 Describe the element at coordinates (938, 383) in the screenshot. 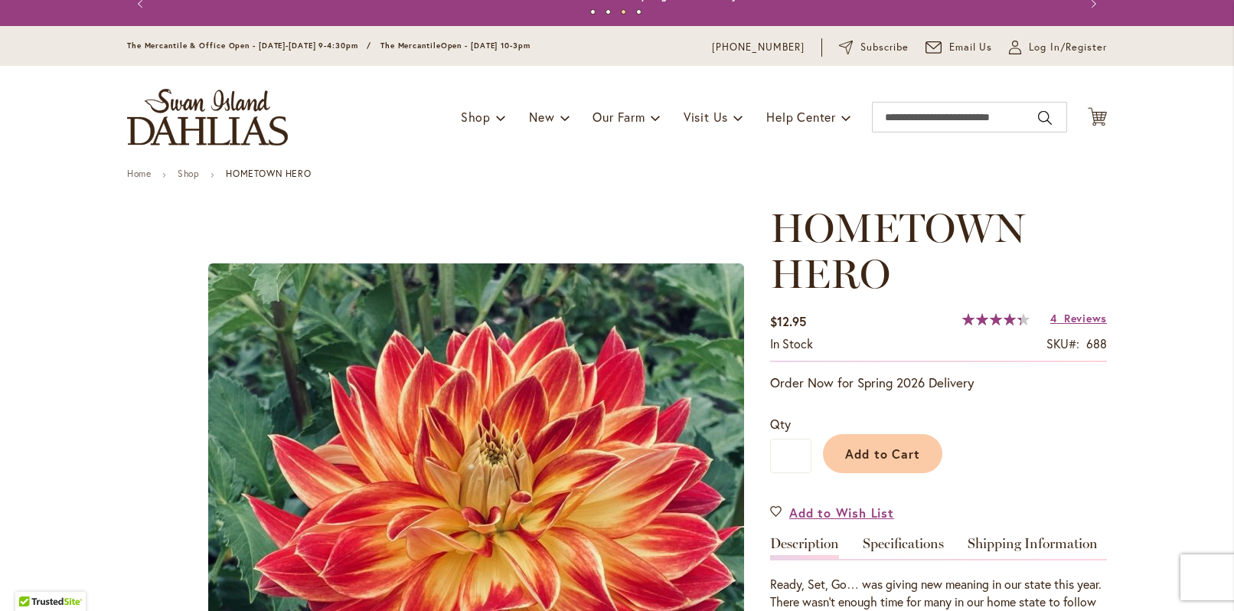

I see `p: Order Now for Spring 2026 Delivery` at that location.